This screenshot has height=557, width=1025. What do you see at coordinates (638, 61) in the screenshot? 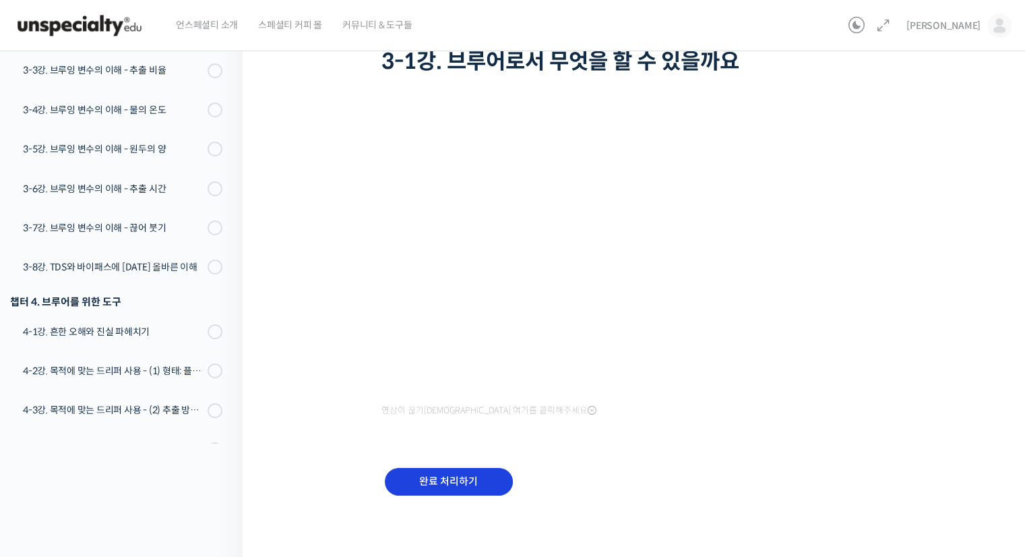
I see `h1: 3-1강. 브루어로서 무엇을 할 수 있을까요` at bounding box center [638, 61].